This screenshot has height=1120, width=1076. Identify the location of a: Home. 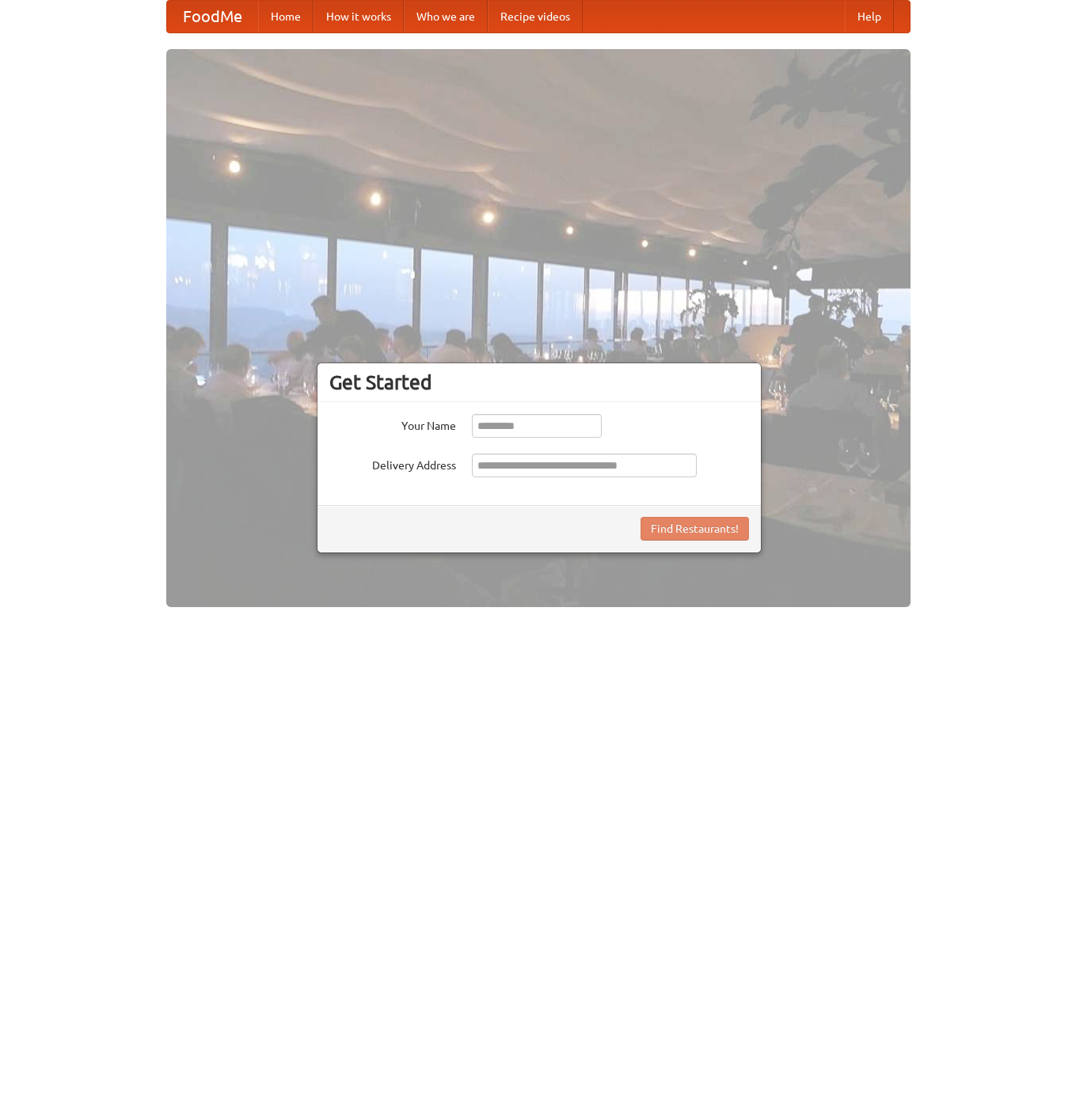
(286, 17).